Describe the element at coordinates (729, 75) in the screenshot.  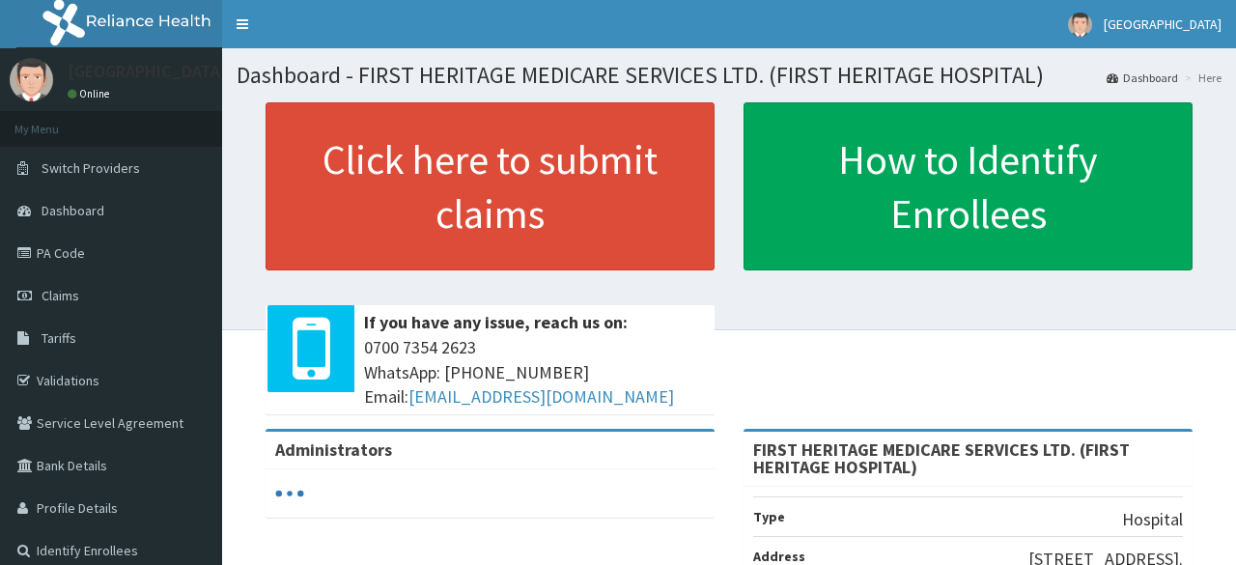
I see `h1: Dashboard - FIRST HERITAGE MEDICARE SERVICES LTD. (FIRST HERITAGE HOSPITAL)` at that location.